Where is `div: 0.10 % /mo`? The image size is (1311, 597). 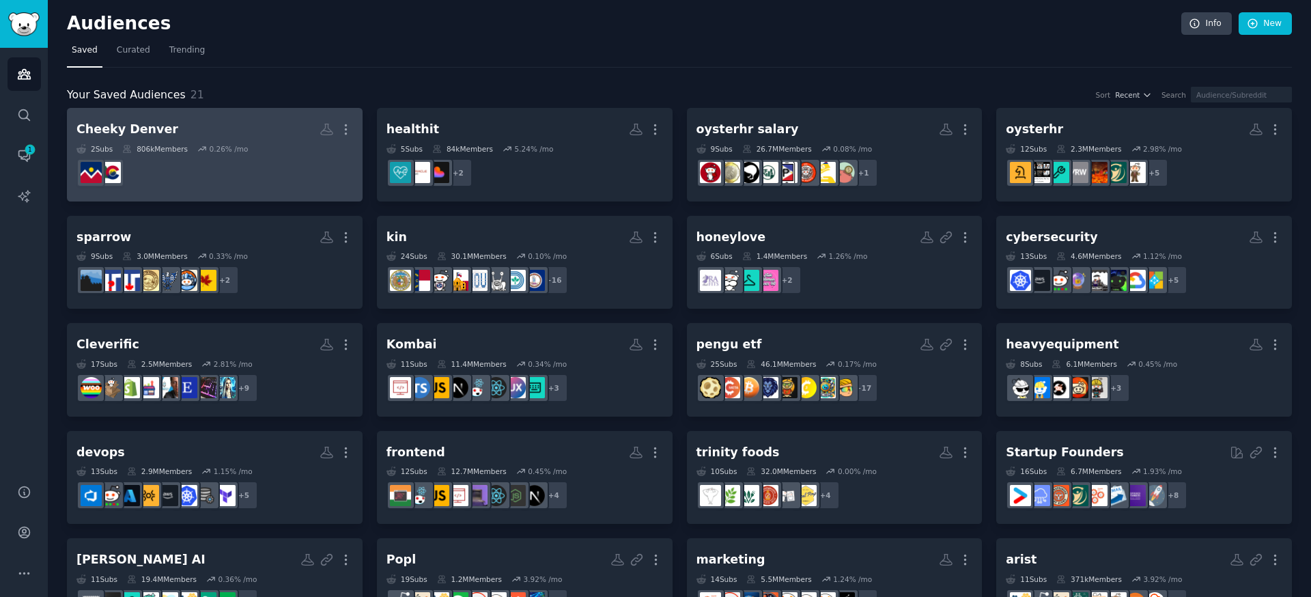 div: 0.10 % /mo is located at coordinates (547, 256).